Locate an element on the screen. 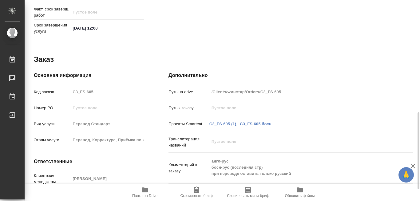 The height and width of the screenshot is (201, 420). span: Скопировать мини-бриф is located at coordinates (248, 196).